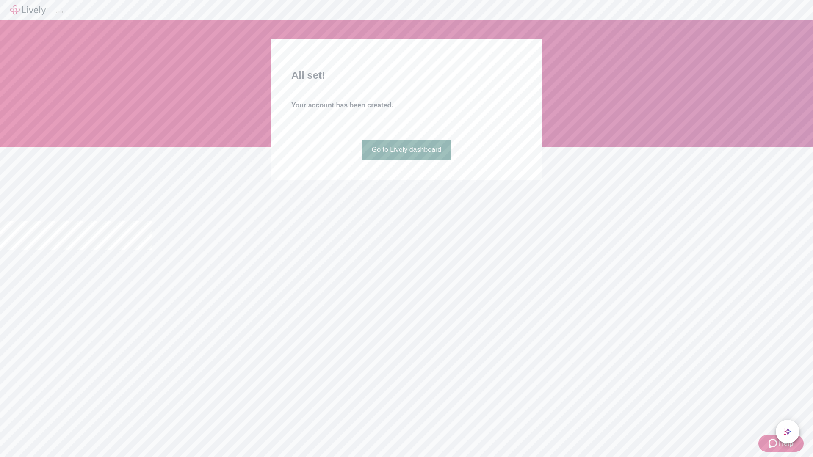  I want to click on a: Go to Lively dashboard, so click(406, 150).